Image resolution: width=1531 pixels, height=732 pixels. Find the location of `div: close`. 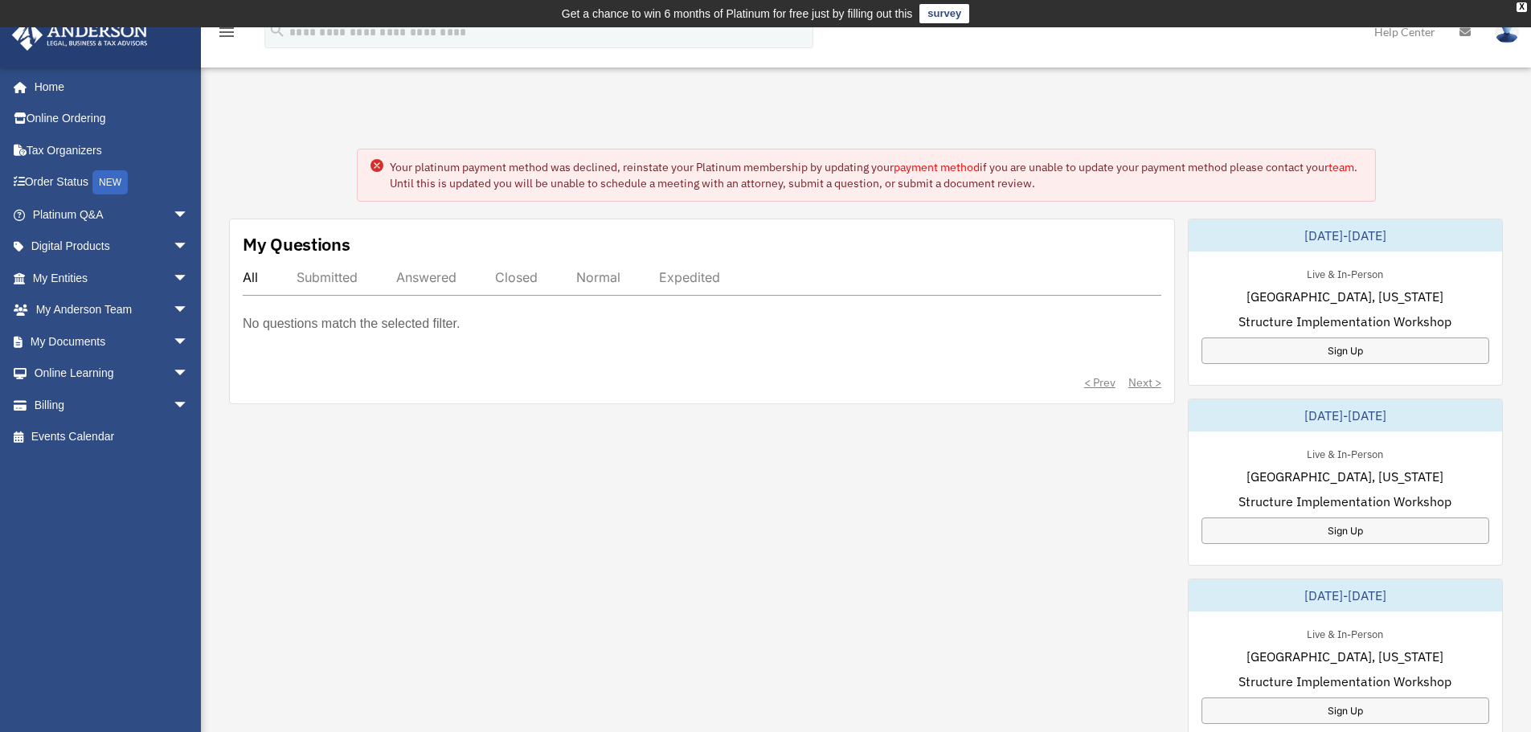

div: close is located at coordinates (1522, 7).